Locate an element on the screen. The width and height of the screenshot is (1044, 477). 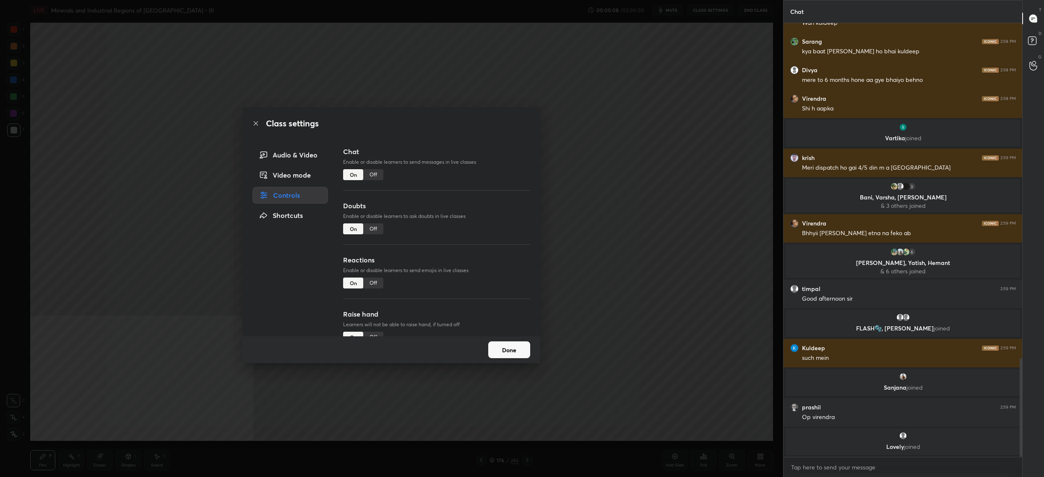
img: 88b80295697e4222a0968616c10fcffd.jpg is located at coordinates (795, 158).